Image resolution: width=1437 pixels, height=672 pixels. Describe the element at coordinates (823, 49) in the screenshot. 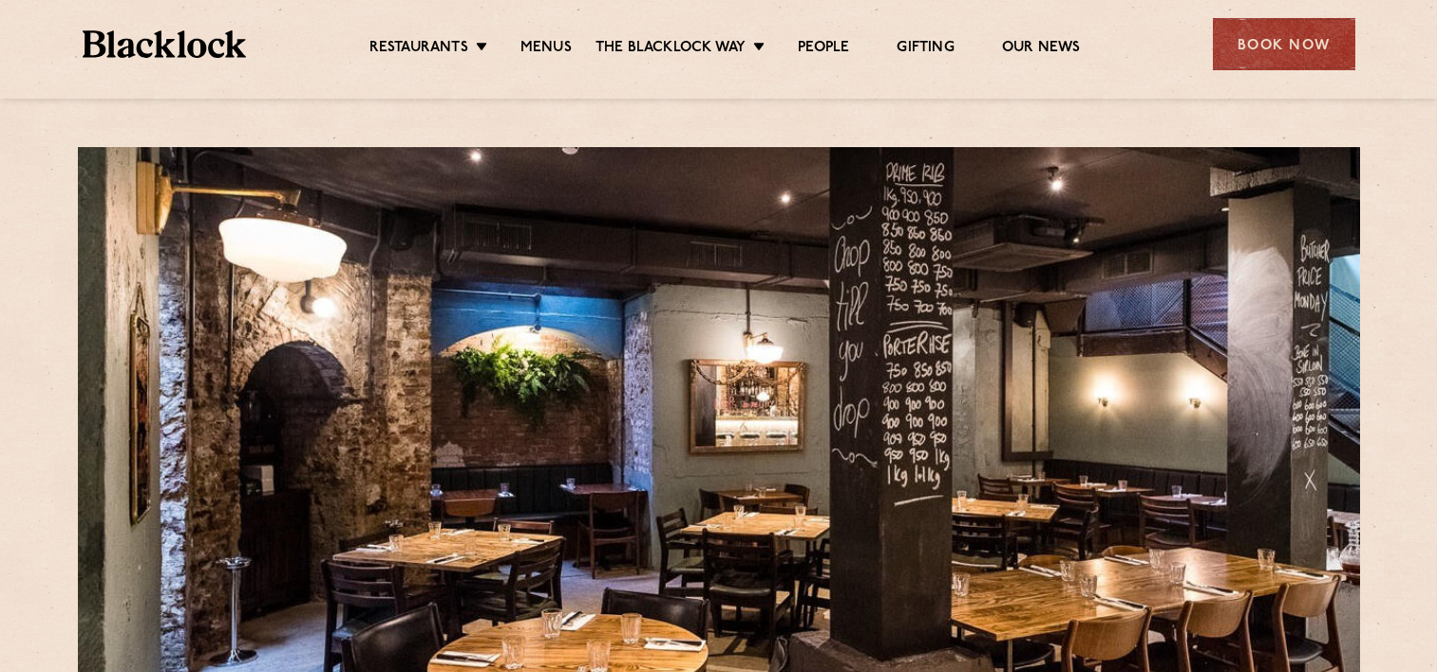

I see `a: People` at that location.